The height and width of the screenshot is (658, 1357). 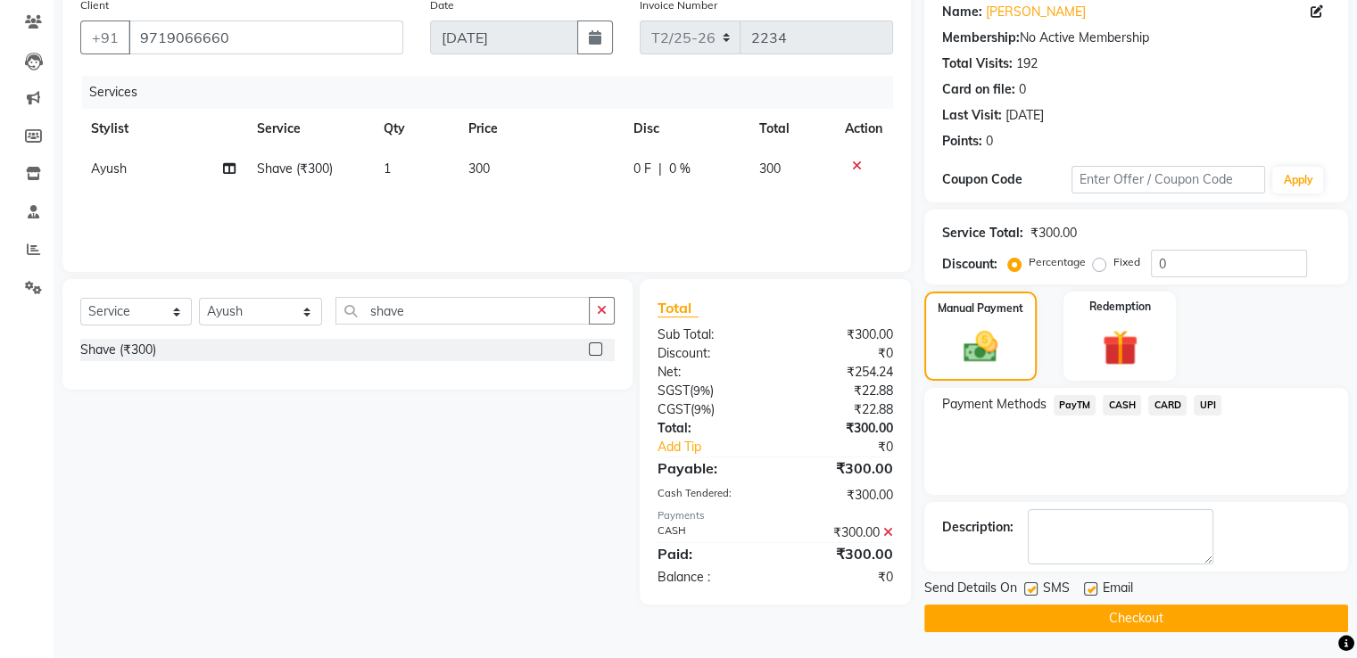 I want to click on div: Coupon Code, so click(x=1006, y=179).